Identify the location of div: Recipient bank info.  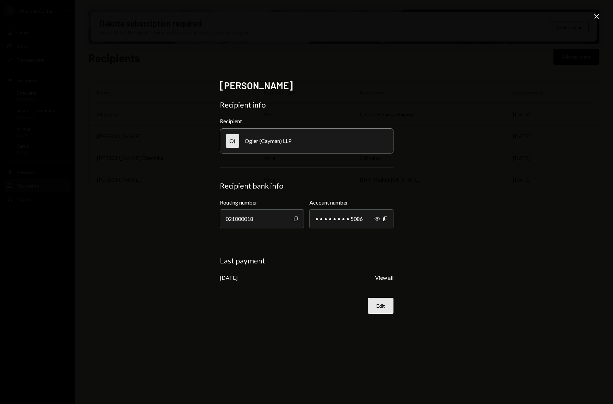
(307, 186).